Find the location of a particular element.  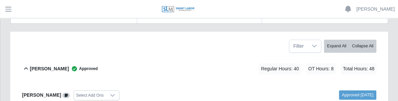

span: Regular Hours: 40 is located at coordinates (280, 69).